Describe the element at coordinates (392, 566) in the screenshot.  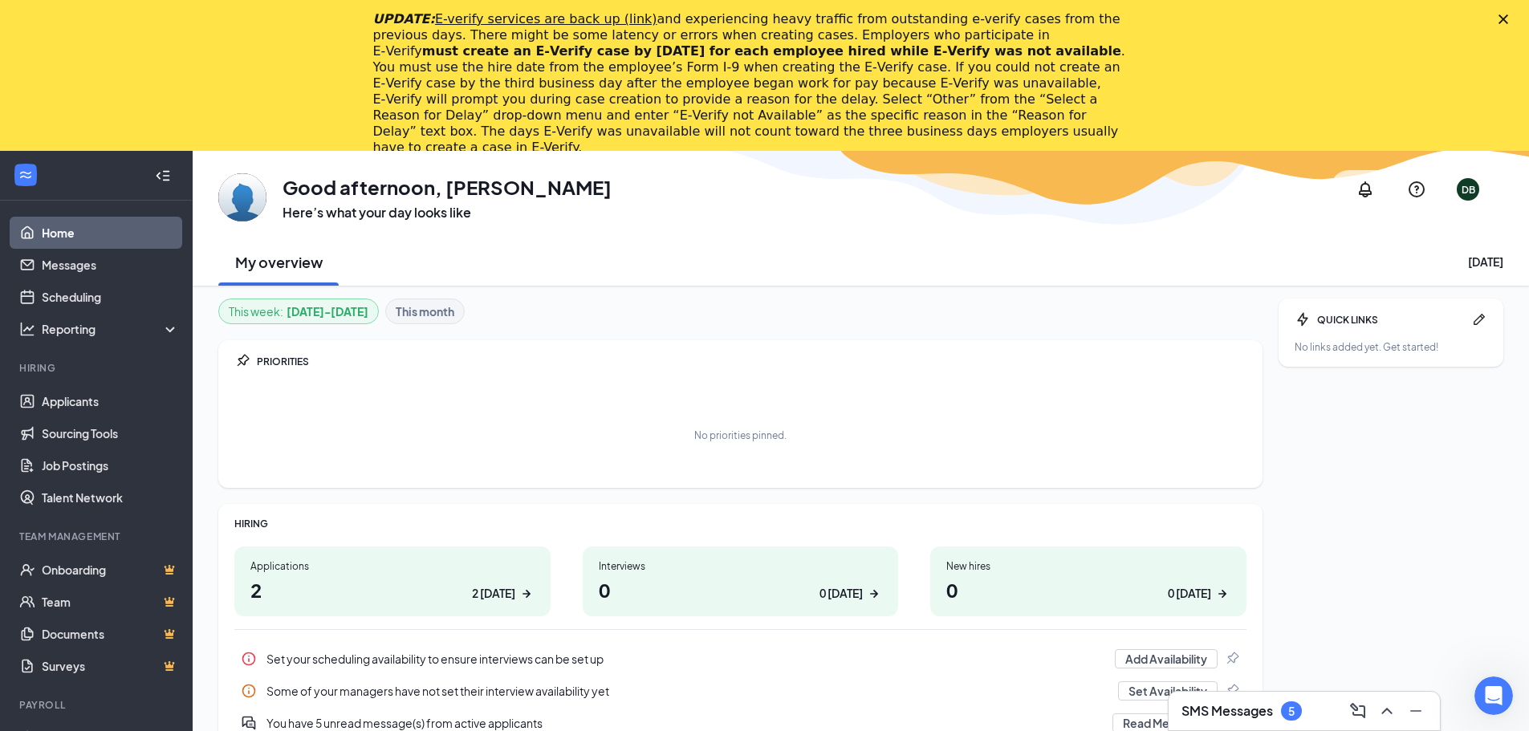
I see `div: Applications` at that location.